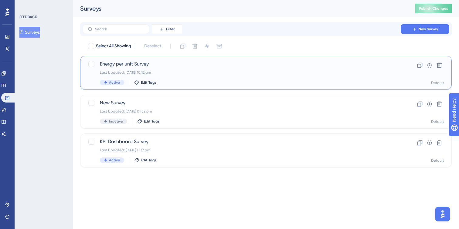  Describe the element at coordinates (153, 46) in the screenshot. I see `span: Deselect` at that location.